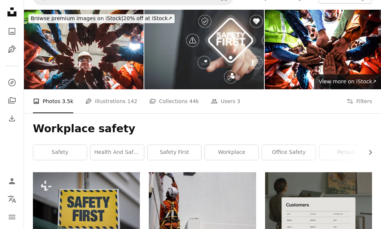 Image resolution: width=381 pixels, height=229 pixels. Describe the element at coordinates (77, 18) in the screenshot. I see `span: Browse premium images on iStock |` at that location.